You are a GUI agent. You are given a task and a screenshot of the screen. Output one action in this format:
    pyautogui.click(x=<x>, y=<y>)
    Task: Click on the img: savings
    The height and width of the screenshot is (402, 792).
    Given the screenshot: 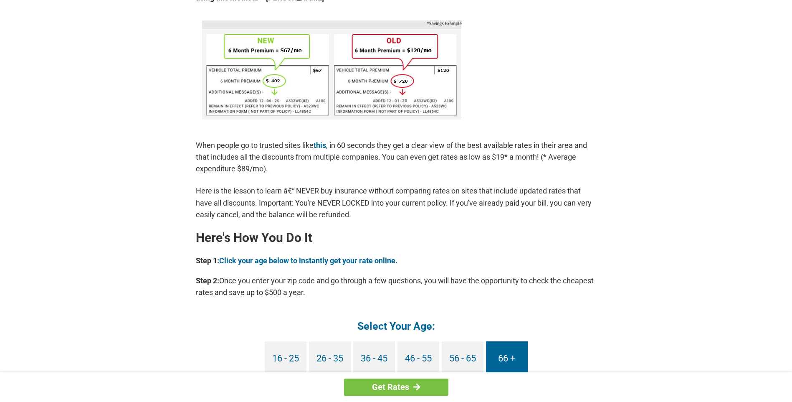 What is the action you would take?
    pyautogui.click(x=332, y=70)
    